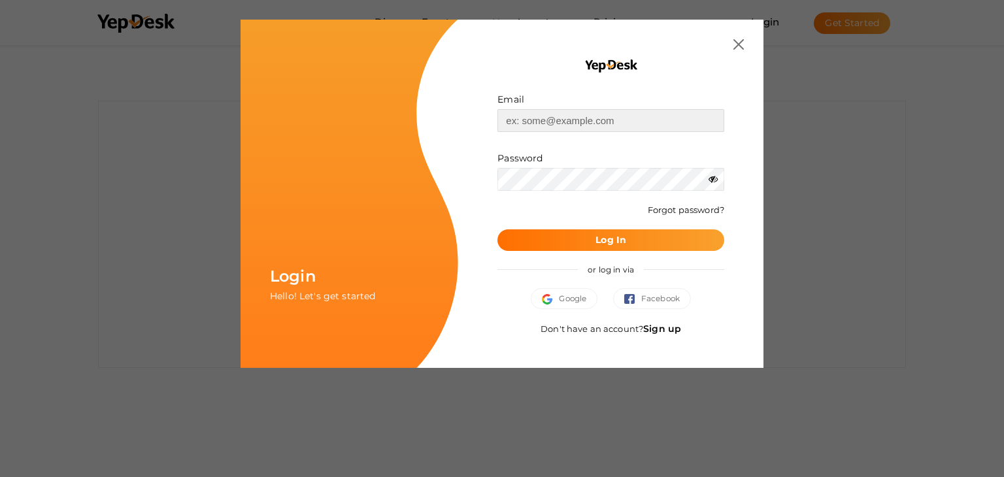 The image size is (1004, 477). I want to click on span: Don't have an account?, so click(610, 329).